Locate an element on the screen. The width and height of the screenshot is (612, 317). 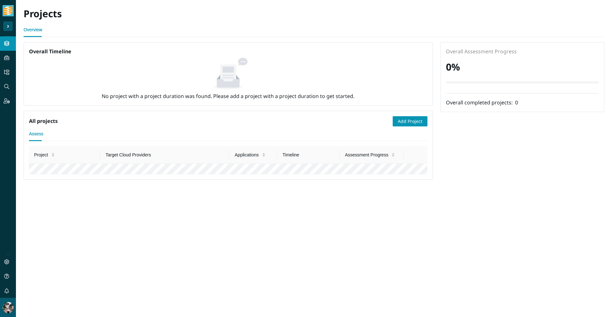
span: Add Project is located at coordinates (410, 121).